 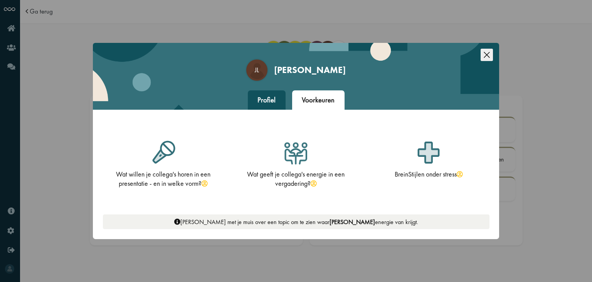 What do you see at coordinates (487, 52) in the screenshot?
I see `button: Close this dialog` at bounding box center [487, 52].